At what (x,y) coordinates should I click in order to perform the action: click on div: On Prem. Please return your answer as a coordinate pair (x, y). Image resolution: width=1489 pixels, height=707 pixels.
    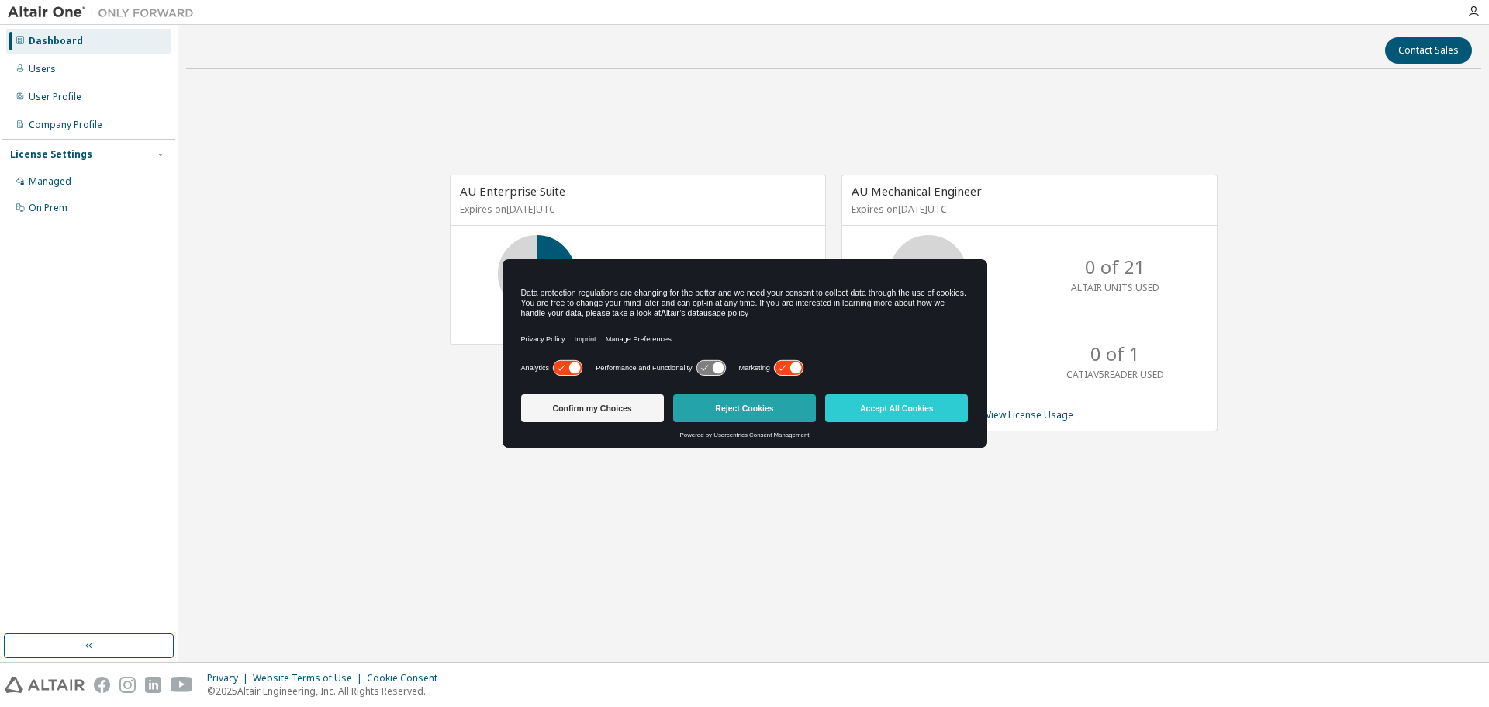
    Looking at the image, I should click on (48, 208).